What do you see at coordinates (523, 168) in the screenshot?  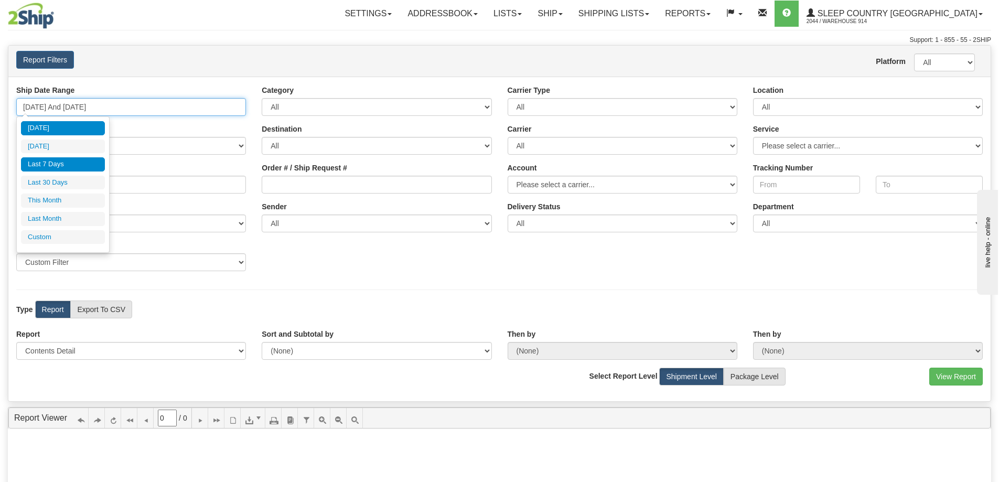 I see `label: Account` at bounding box center [523, 168].